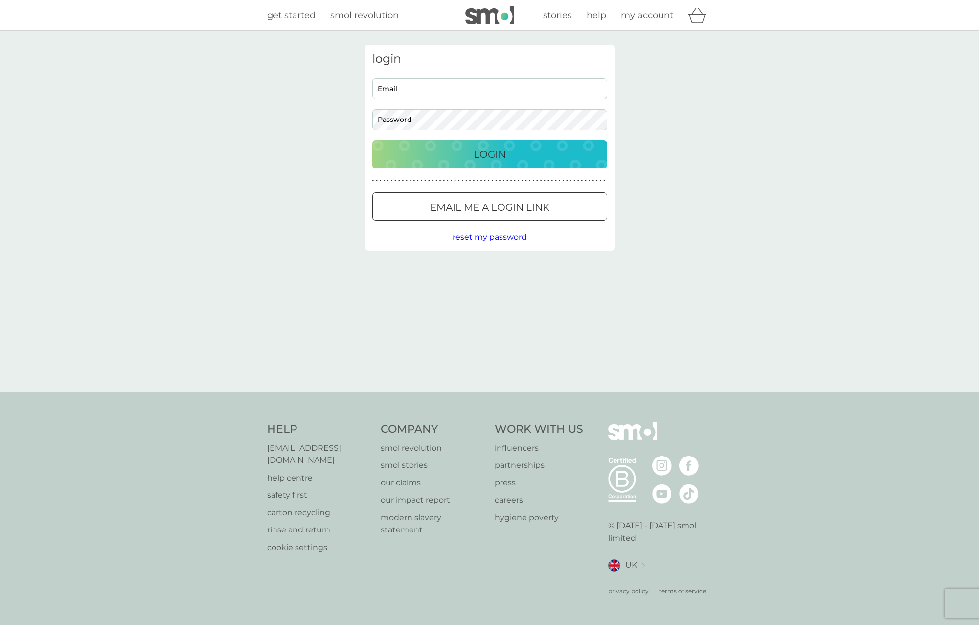 The height and width of the screenshot is (625, 979). I want to click on a: stories, so click(558, 15).